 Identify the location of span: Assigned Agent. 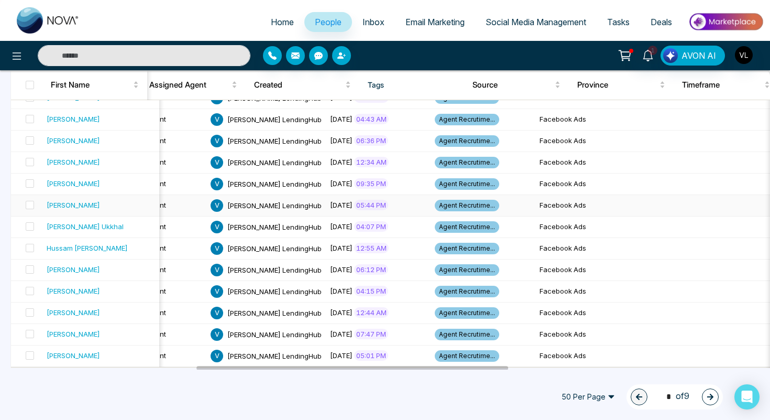
(189, 85).